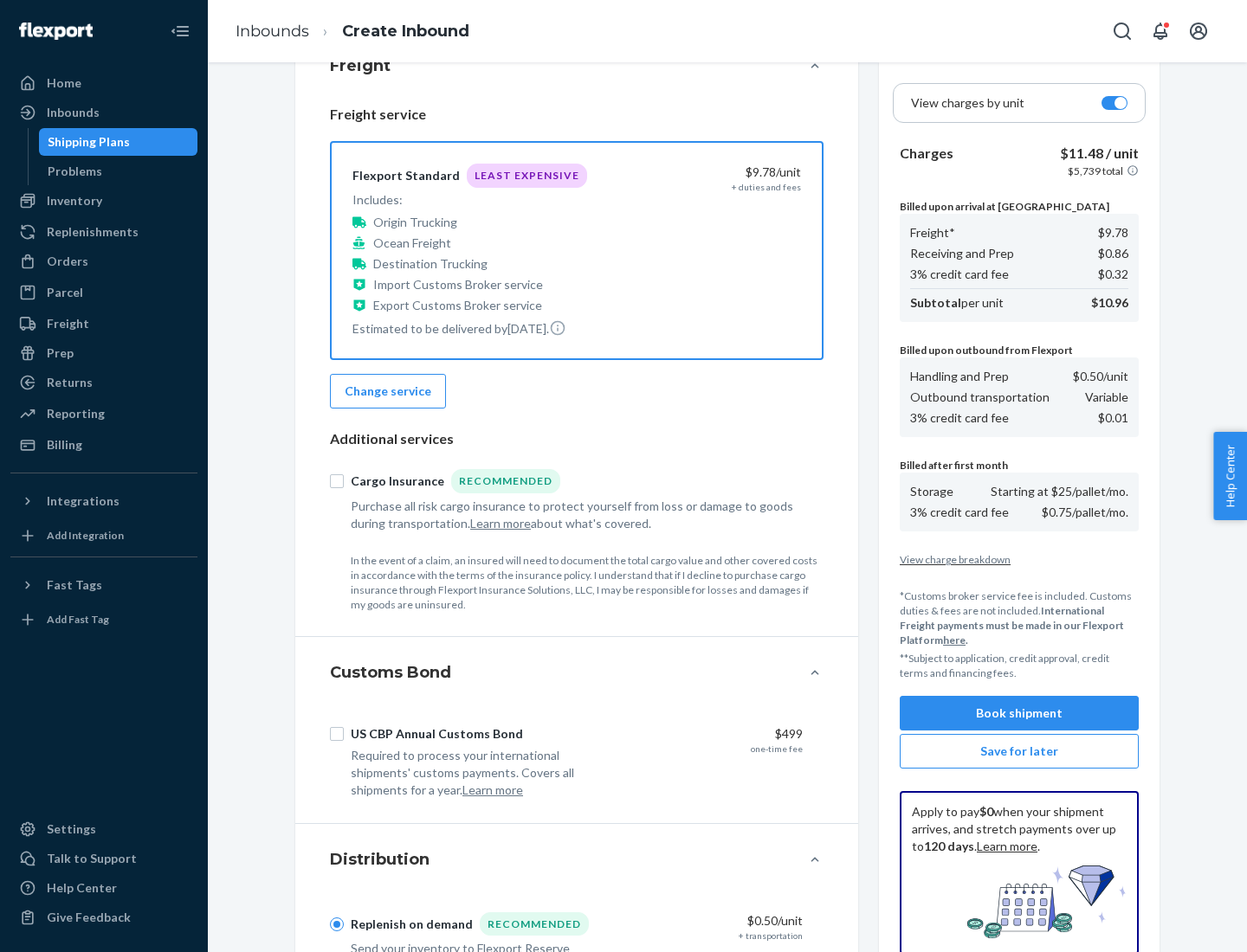  I want to click on input: Cargo InsuranceRecommended, so click(336, 482).